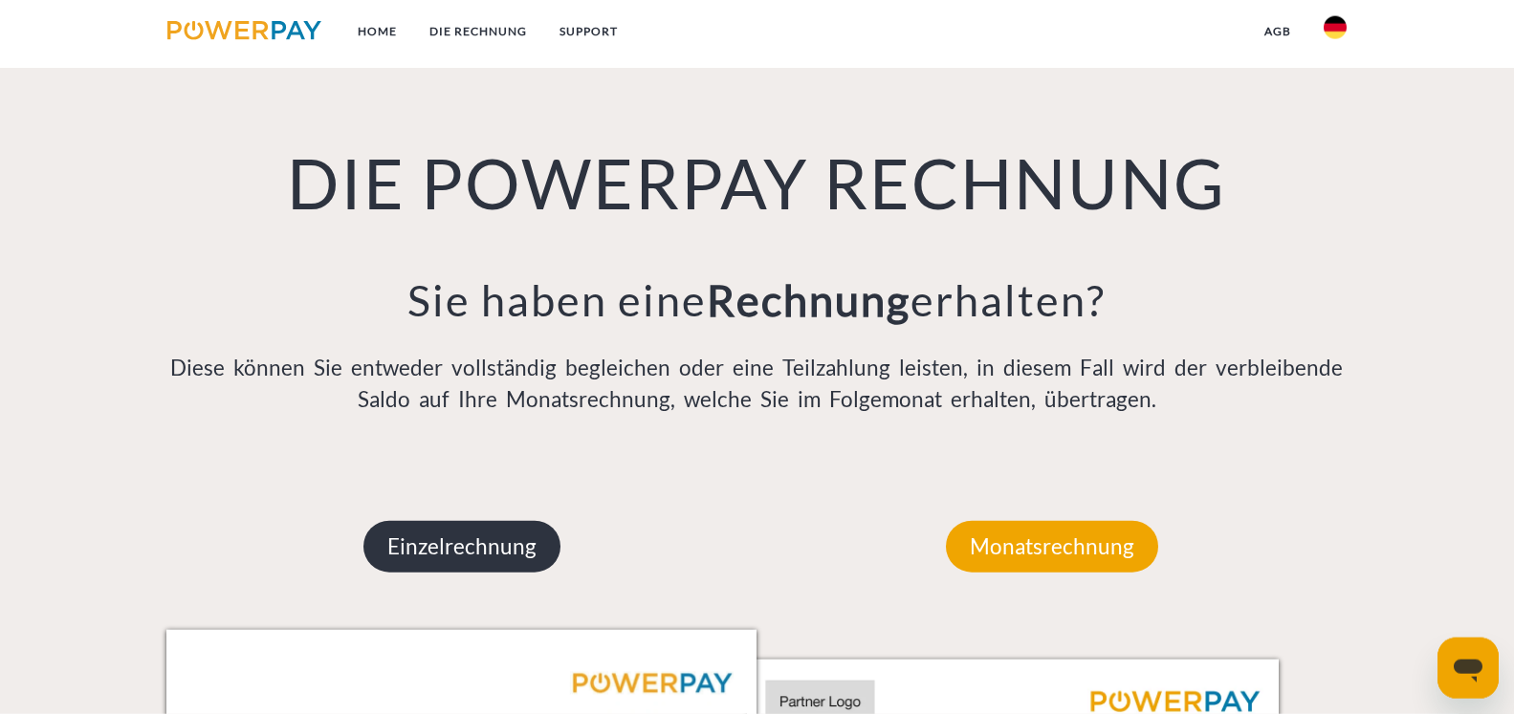 This screenshot has width=1514, height=714. Describe the element at coordinates (377, 32) in the screenshot. I see `a: Home` at that location.